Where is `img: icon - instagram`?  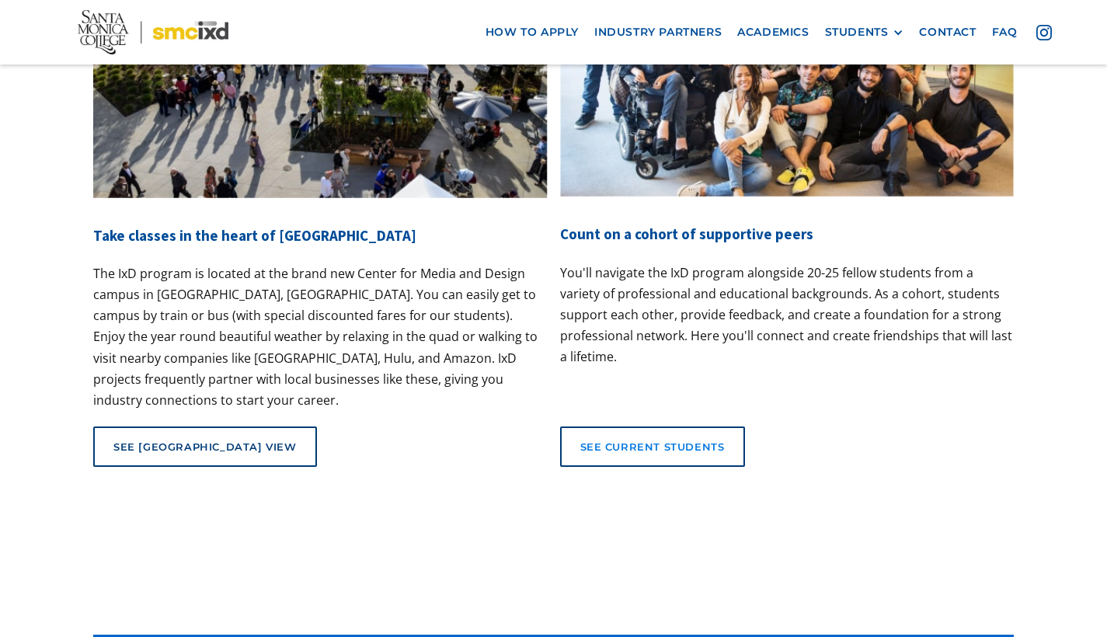 img: icon - instagram is located at coordinates (1044, 33).